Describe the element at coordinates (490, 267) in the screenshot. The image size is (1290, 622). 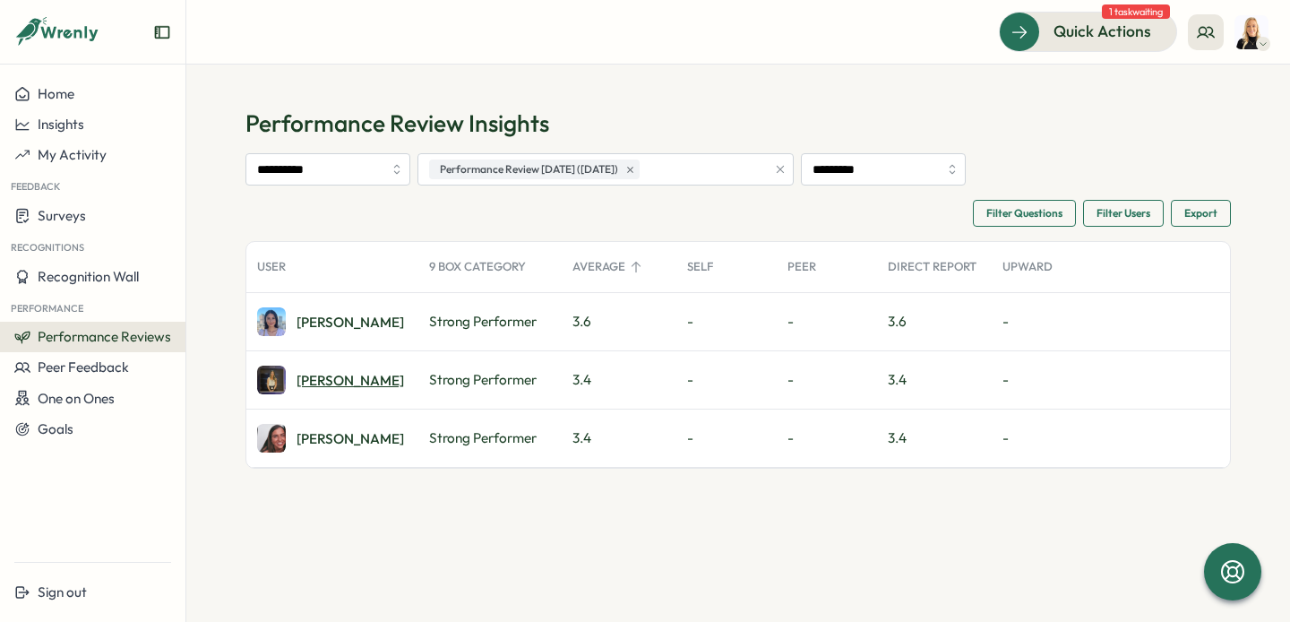
I see `div: 9 Box Category` at that location.